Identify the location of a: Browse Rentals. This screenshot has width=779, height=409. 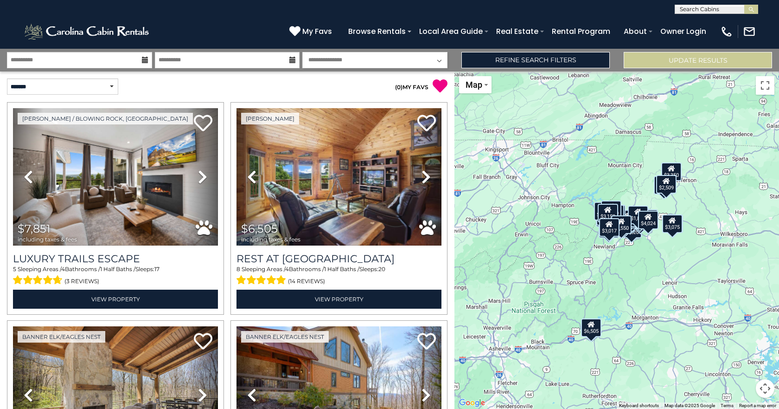
(377, 31).